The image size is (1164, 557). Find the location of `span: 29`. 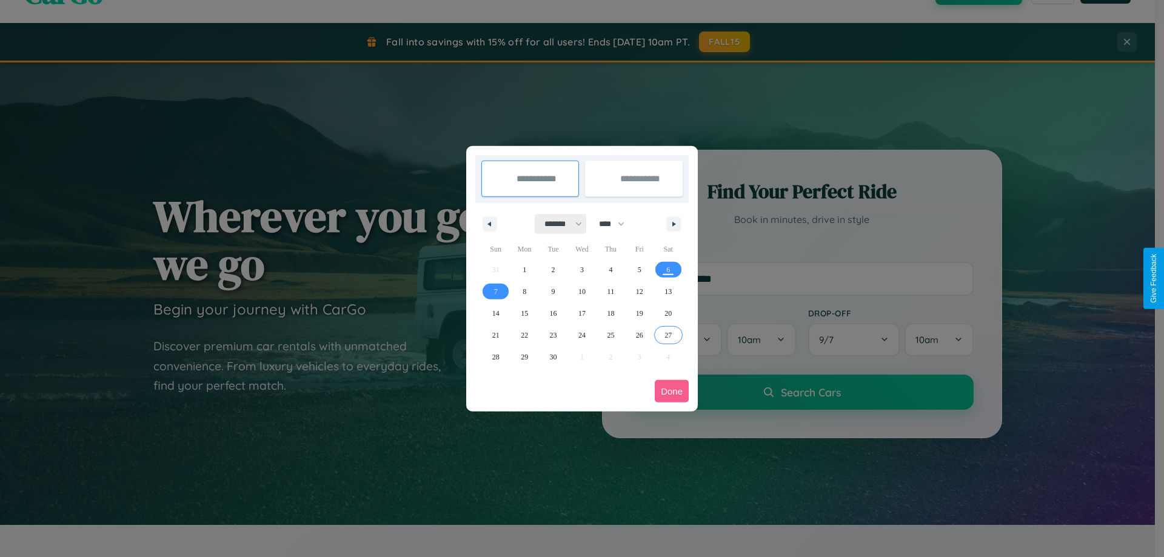

span: 29 is located at coordinates (524, 357).